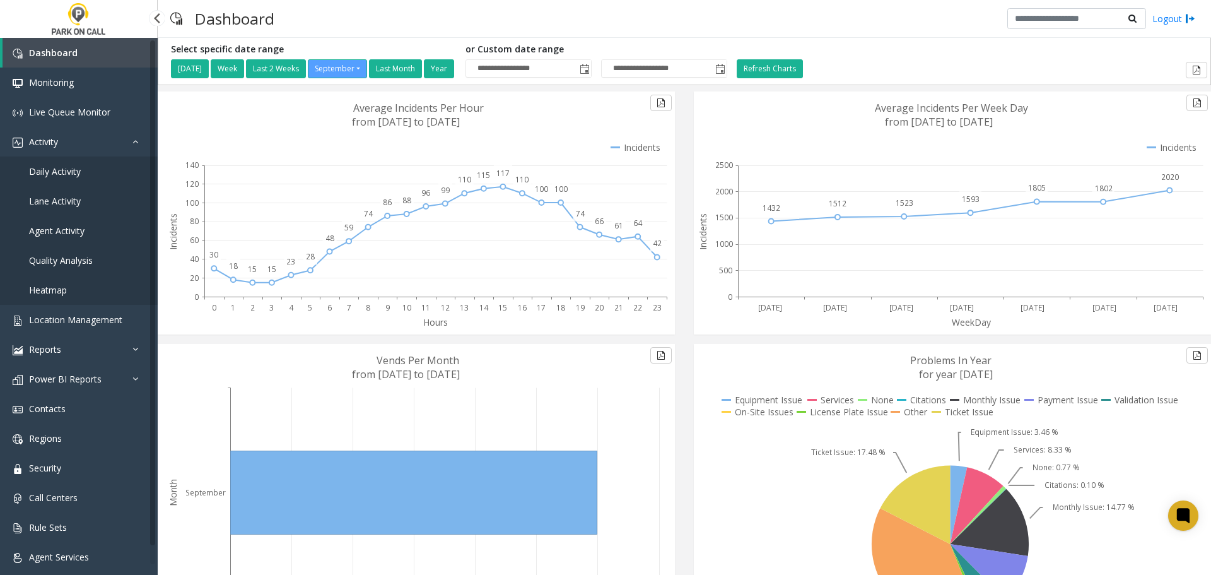  Describe the element at coordinates (48, 527) in the screenshot. I see `span: Rule Sets` at that location.